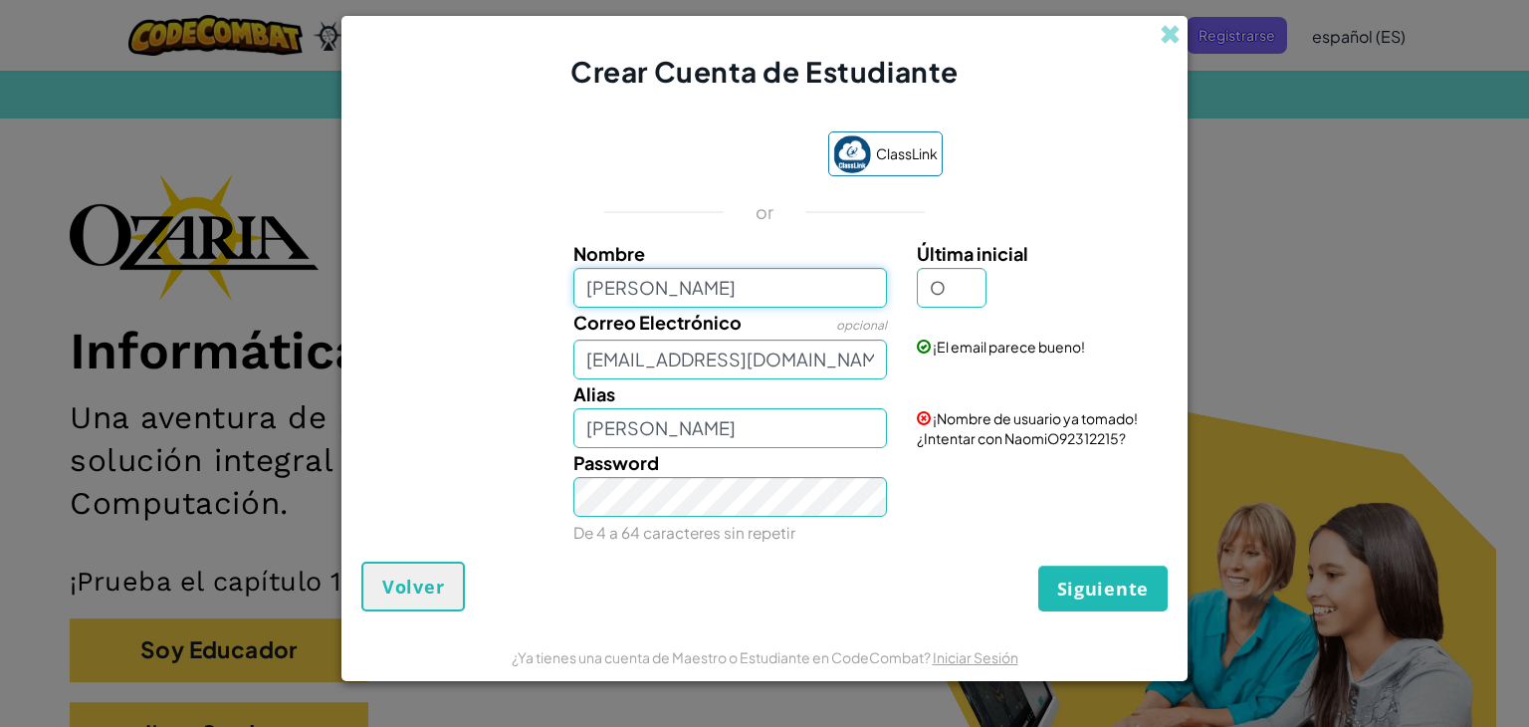 This screenshot has height=727, width=1529. I want to click on span: opcional, so click(861, 324).